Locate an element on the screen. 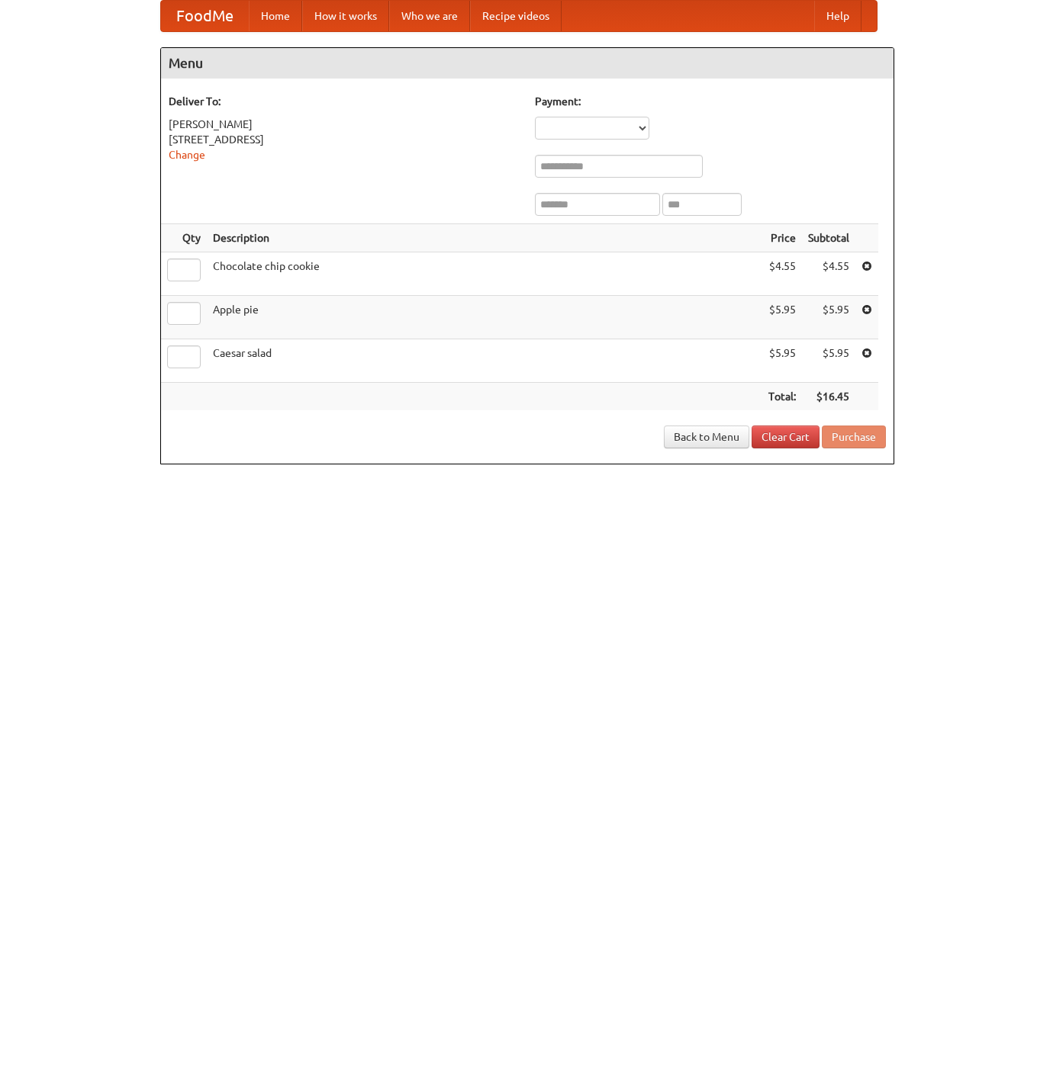  td: Chocolate chip cookie is located at coordinates (484, 274).